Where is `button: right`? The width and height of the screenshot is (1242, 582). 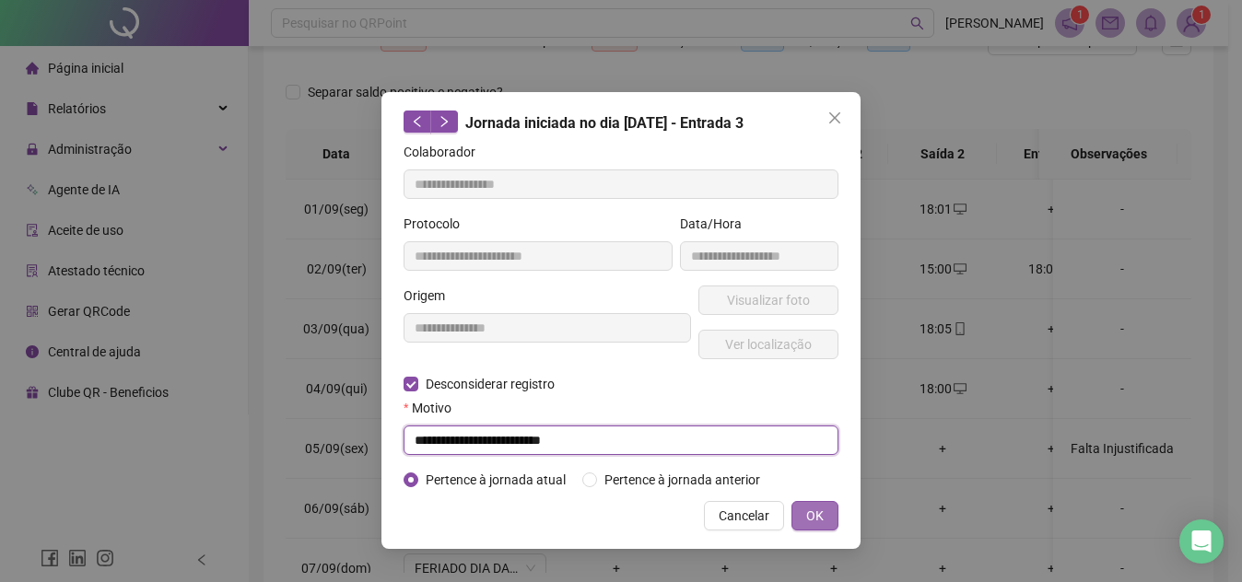 button: right is located at coordinates (444, 122).